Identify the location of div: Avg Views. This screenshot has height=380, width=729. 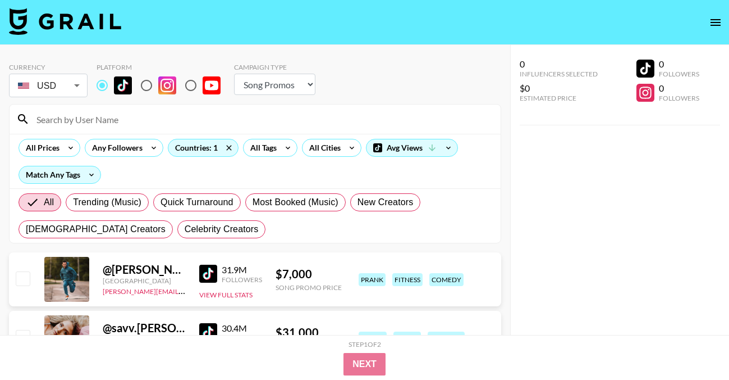
(412, 148).